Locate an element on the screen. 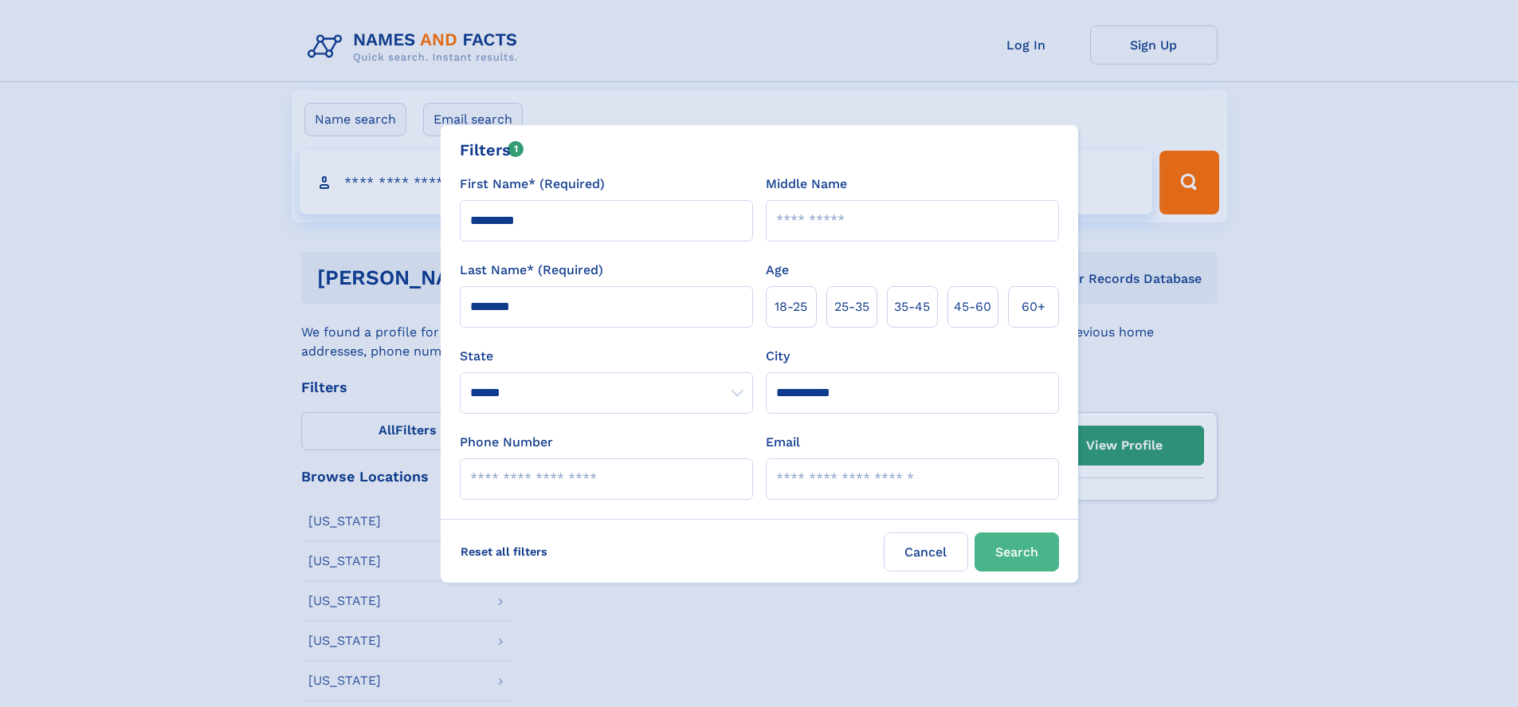 Image resolution: width=1518 pixels, height=707 pixels. label: First Name* (Required) is located at coordinates (532, 184).